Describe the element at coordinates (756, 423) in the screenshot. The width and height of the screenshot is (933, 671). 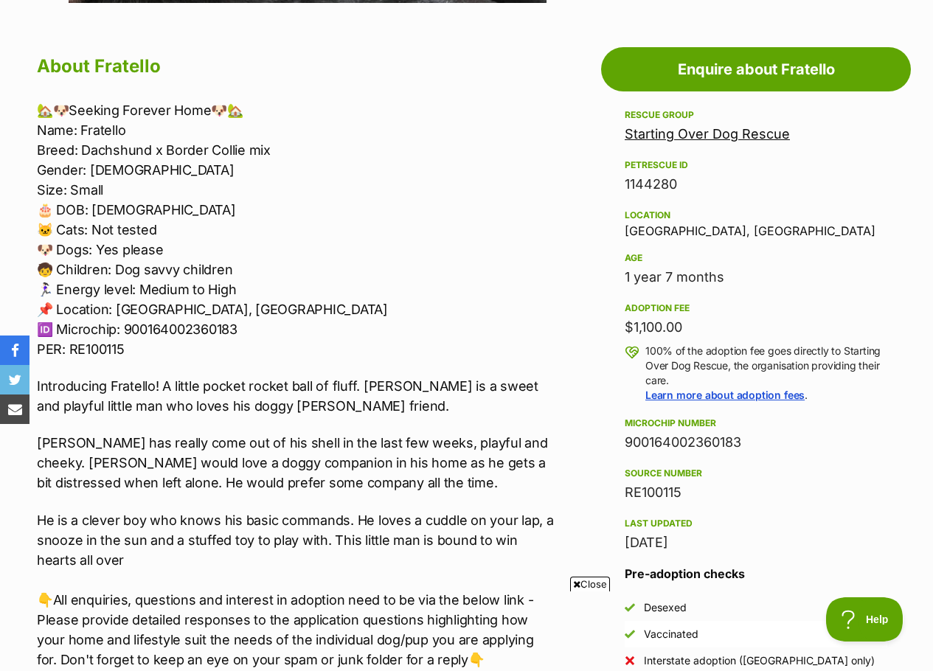
I see `div: Microchip number` at that location.